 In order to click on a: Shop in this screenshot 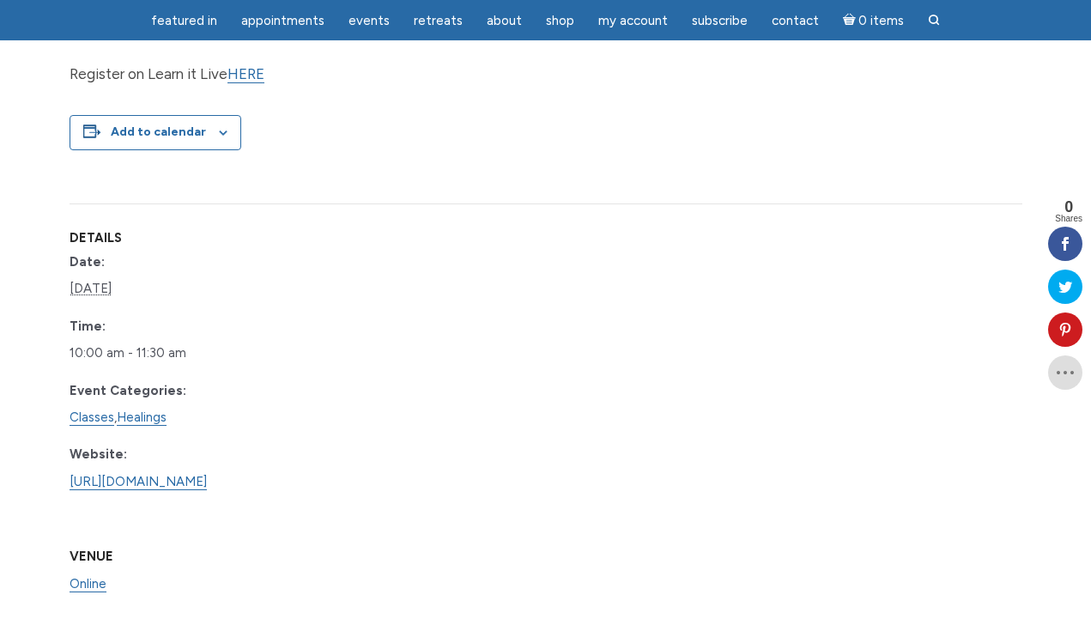, I will do `click(559, 21)`.